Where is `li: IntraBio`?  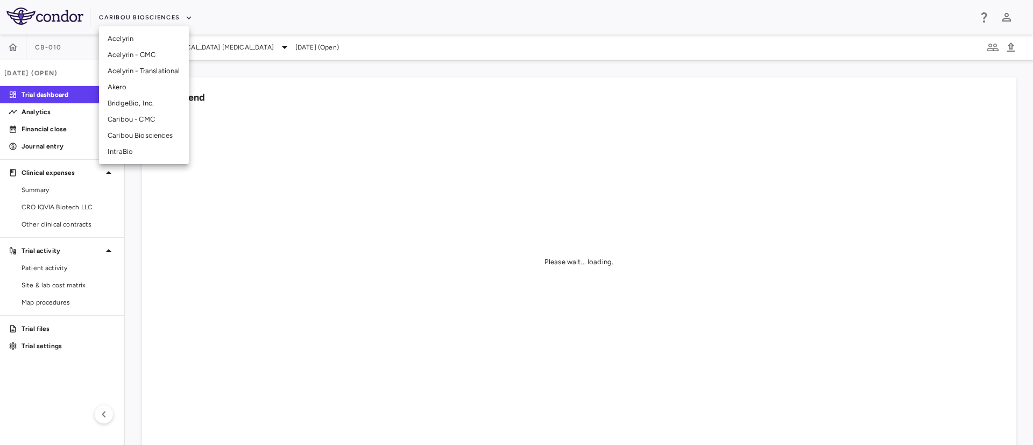
li: IntraBio is located at coordinates (144, 152).